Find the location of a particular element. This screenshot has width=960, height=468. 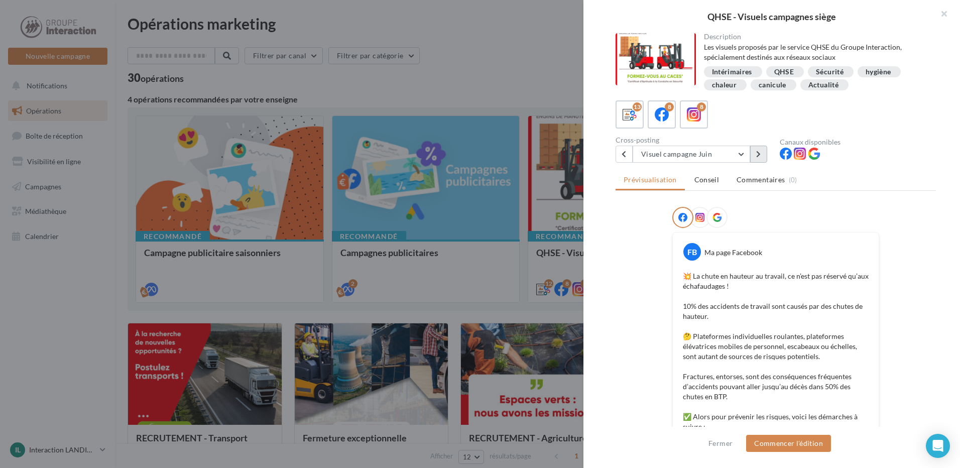

div: Open Intercom Messenger is located at coordinates (938, 446).